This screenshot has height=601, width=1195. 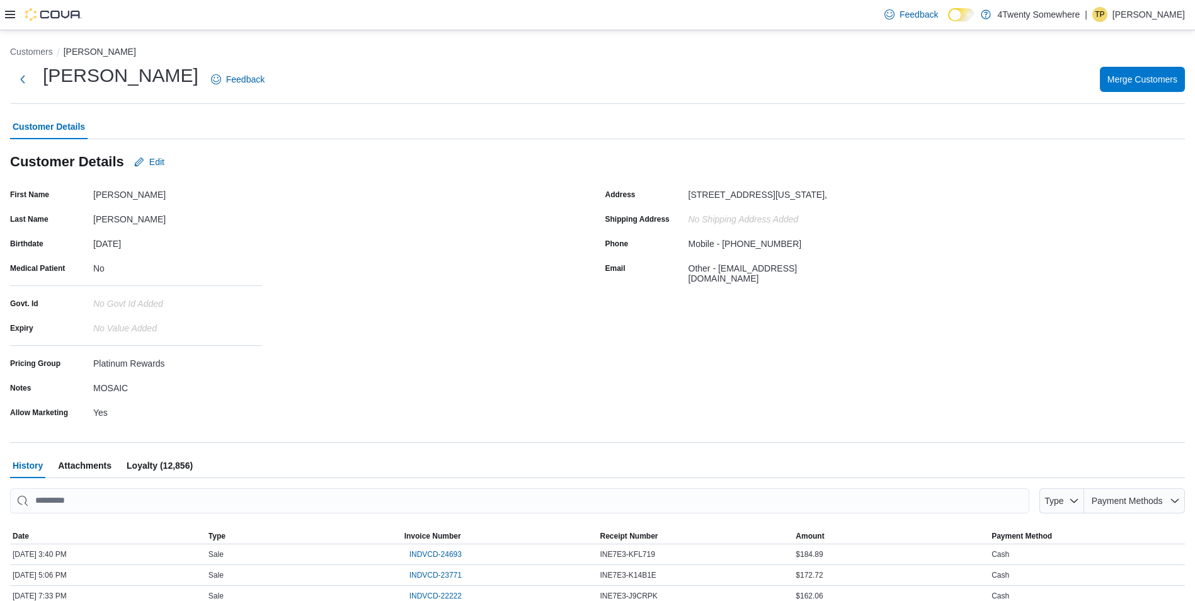 I want to click on span: Loyalty (12,856), so click(x=159, y=466).